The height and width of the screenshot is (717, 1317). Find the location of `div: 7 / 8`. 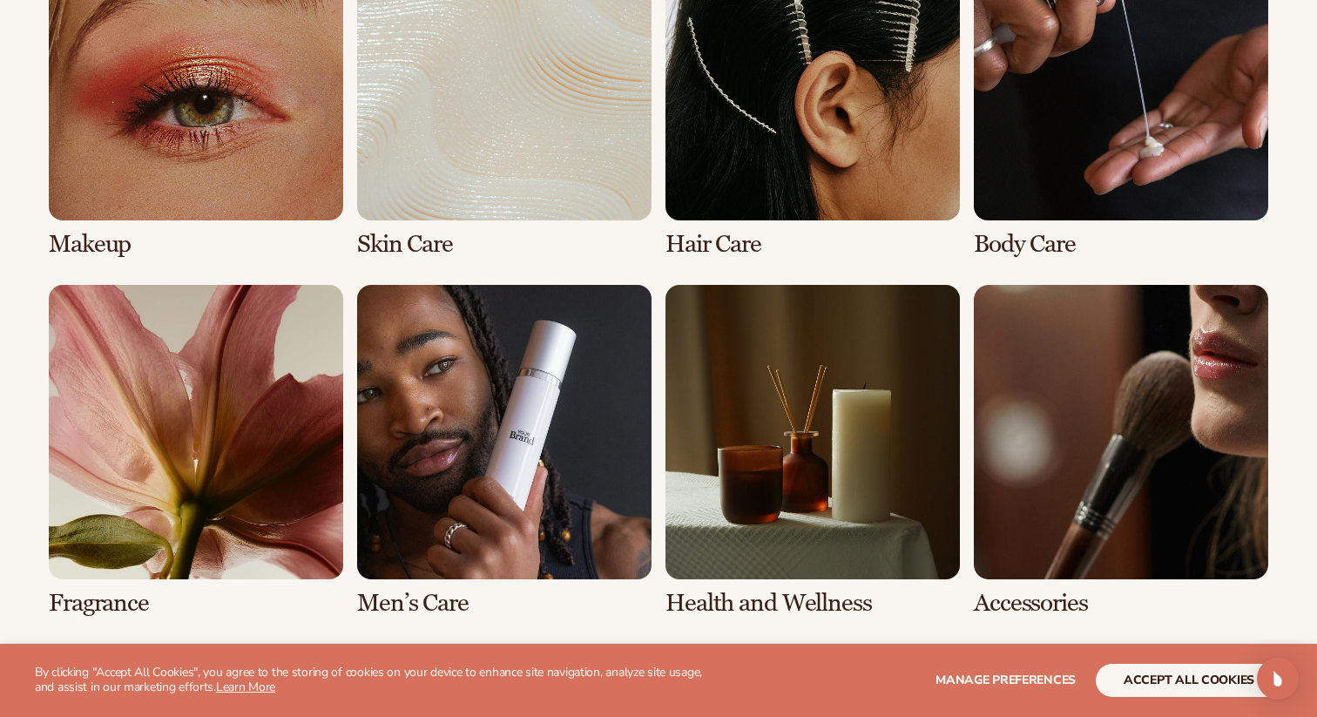

div: 7 / 8 is located at coordinates (813, 450).